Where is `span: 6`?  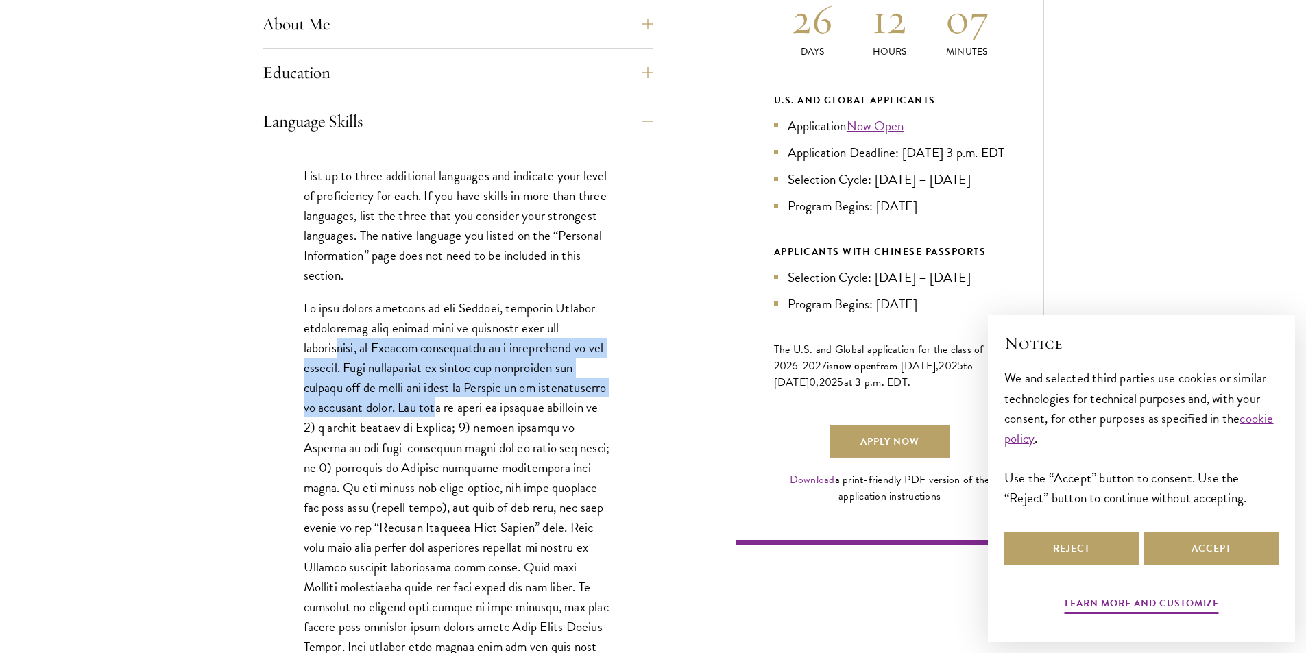
span: 6 is located at coordinates (794, 366).